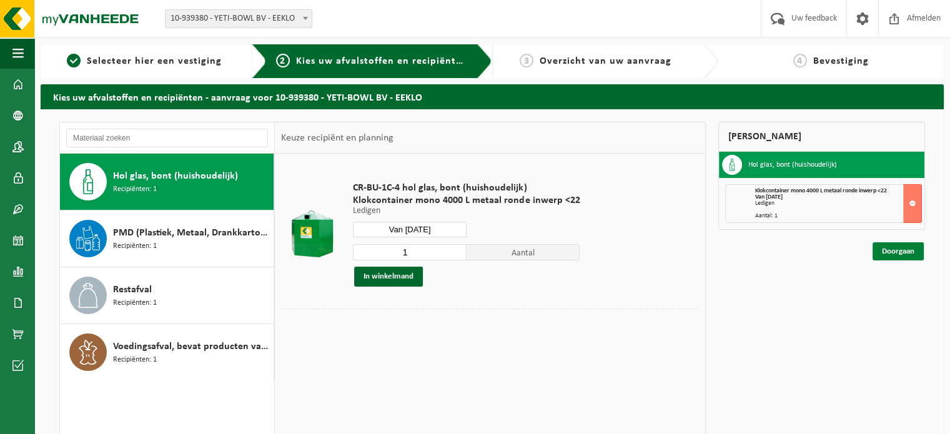 This screenshot has height=434, width=950. What do you see at coordinates (466, 188) in the screenshot?
I see `span: CR-BU-1C-4 hol glas, bont (huishoudelijk)` at bounding box center [466, 188].